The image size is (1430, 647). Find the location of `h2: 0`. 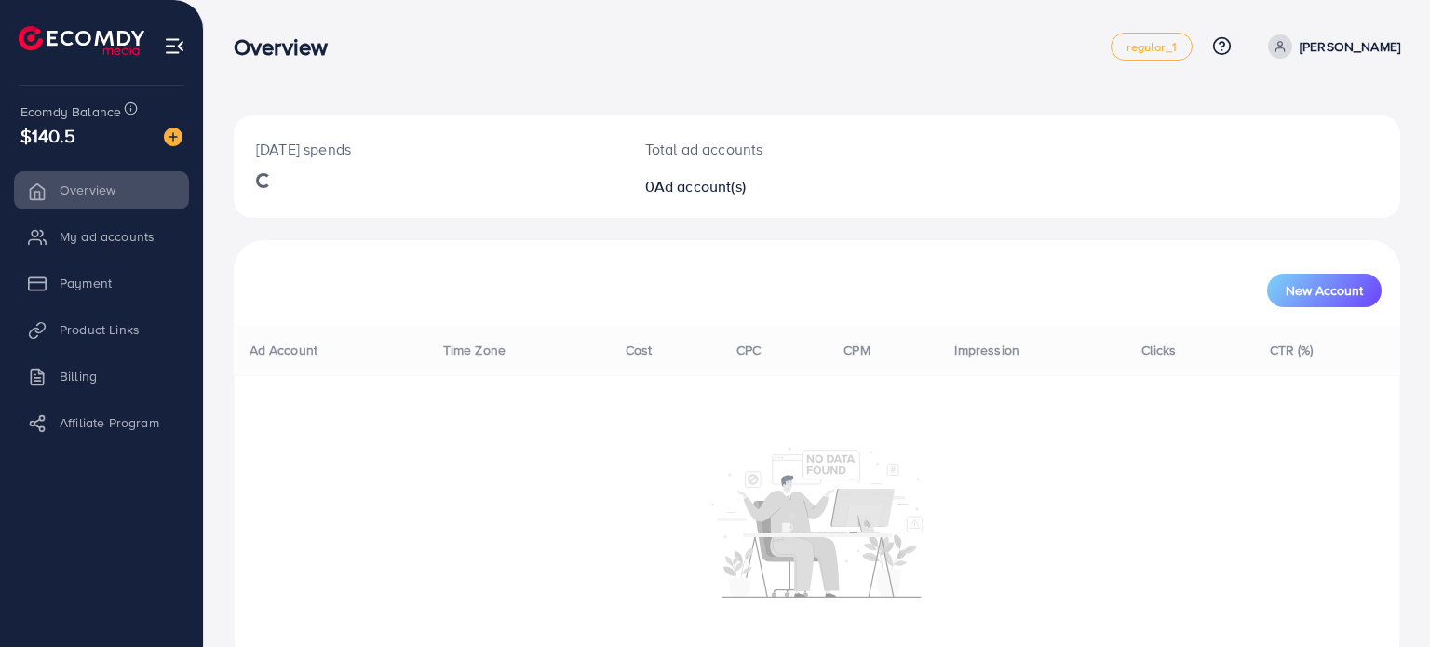

h2: 0 is located at coordinates (768, 186).